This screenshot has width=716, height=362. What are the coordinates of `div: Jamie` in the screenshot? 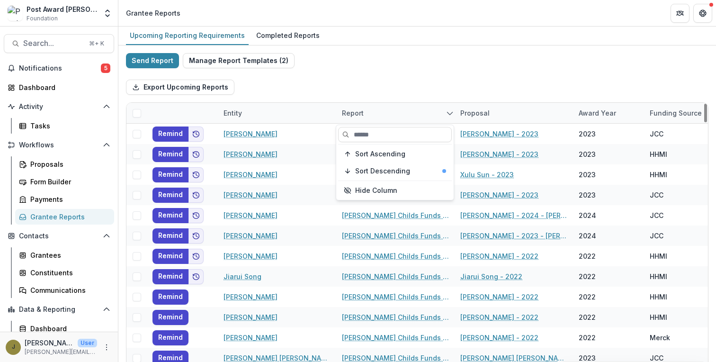 It's located at (13, 347).